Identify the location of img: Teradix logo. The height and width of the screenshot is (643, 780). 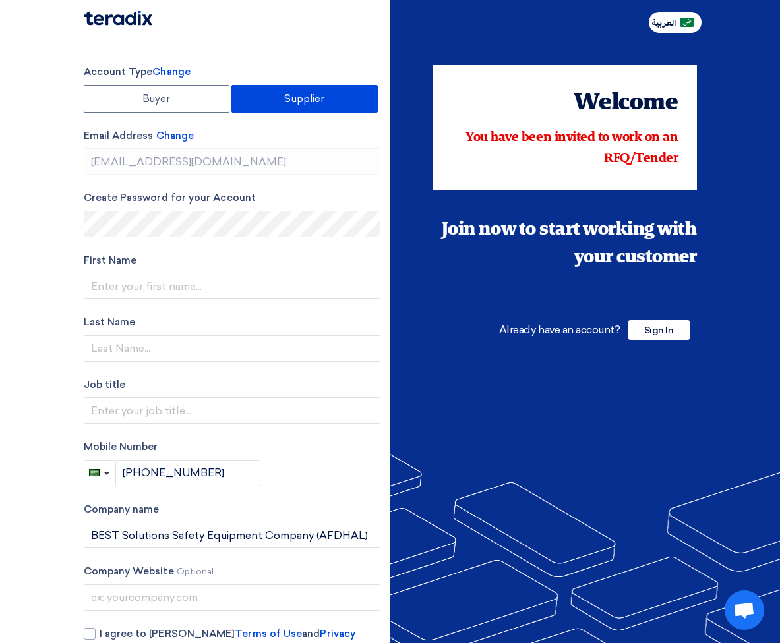
(118, 18).